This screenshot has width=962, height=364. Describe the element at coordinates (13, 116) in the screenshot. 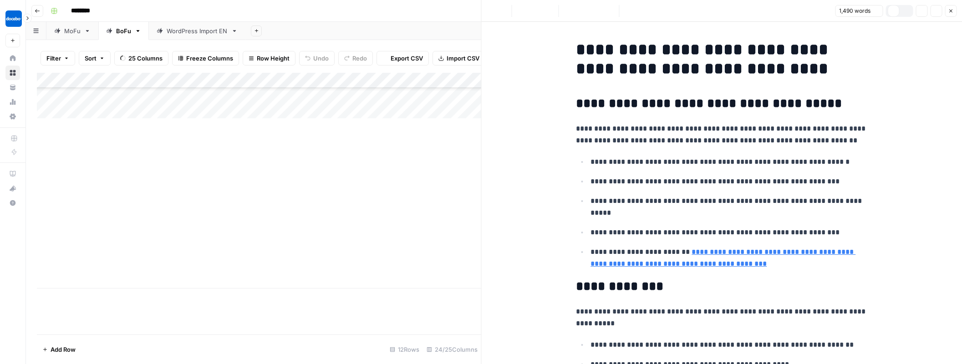

I see `a: Settings` at that location.